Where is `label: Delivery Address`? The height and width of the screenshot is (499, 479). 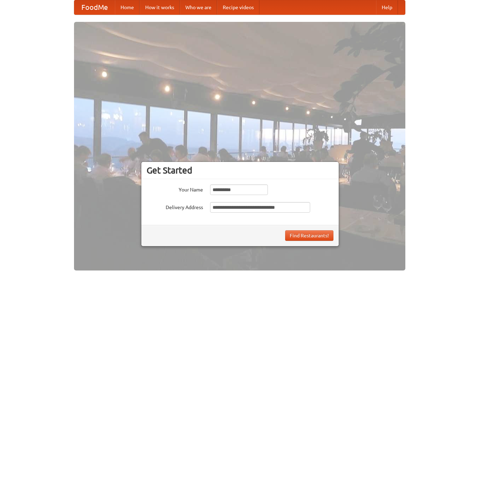
label: Delivery Address is located at coordinates (175, 206).